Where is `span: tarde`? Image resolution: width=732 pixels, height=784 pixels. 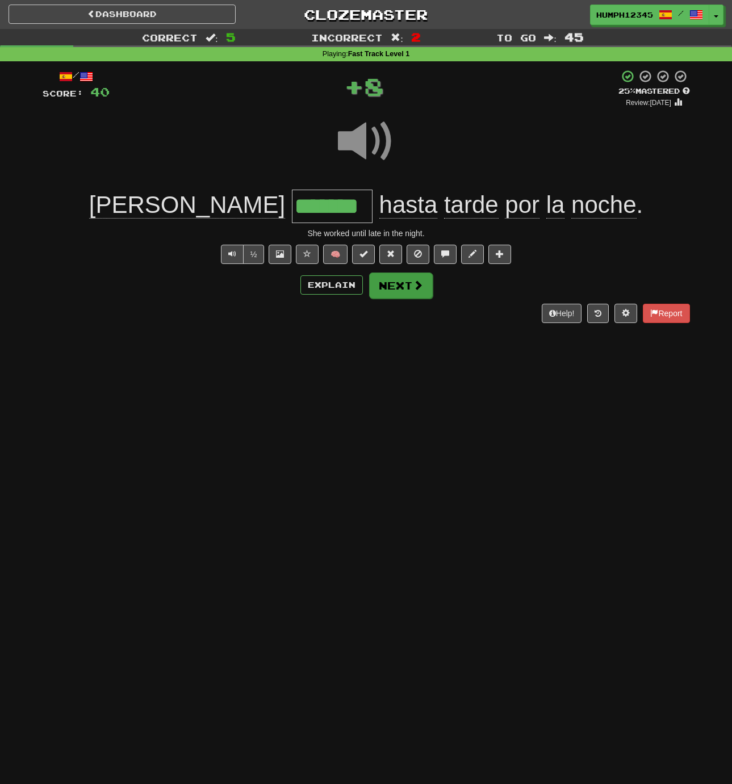 span: tarde is located at coordinates (471, 205).